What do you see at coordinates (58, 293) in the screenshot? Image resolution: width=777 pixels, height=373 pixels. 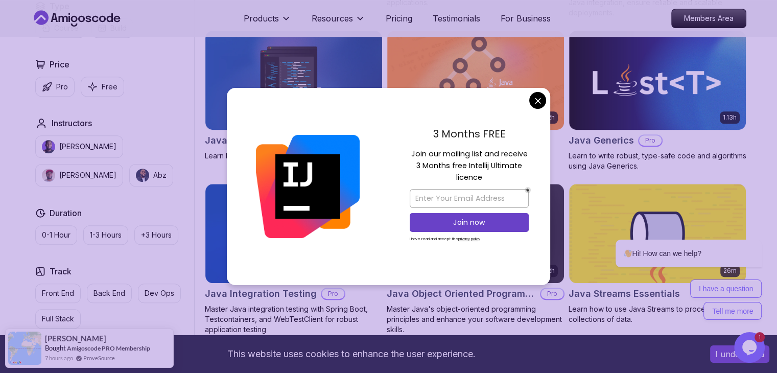 I see `p: Front End` at bounding box center [58, 293].